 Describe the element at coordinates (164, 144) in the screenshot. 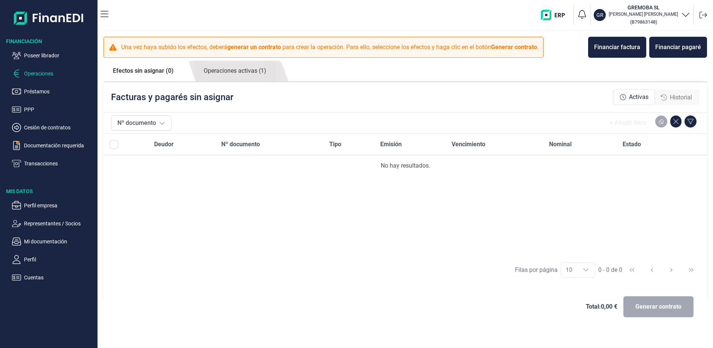

I see `span: Deudor` at that location.